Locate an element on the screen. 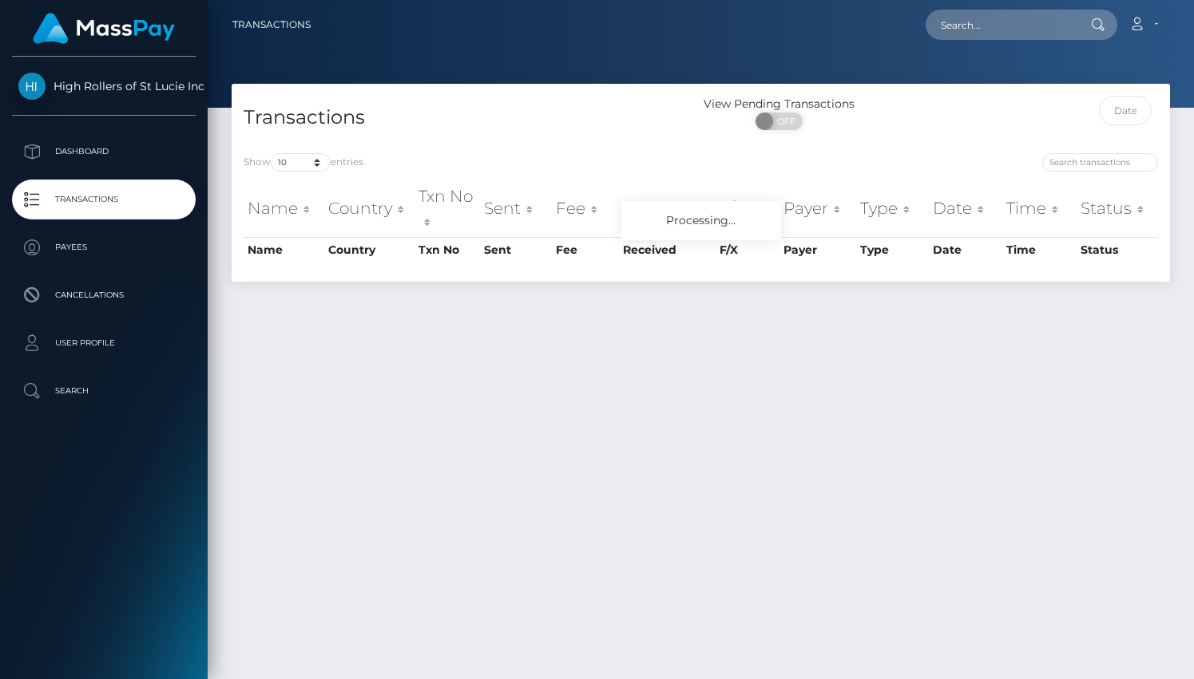  div: Processing... is located at coordinates (701, 220).